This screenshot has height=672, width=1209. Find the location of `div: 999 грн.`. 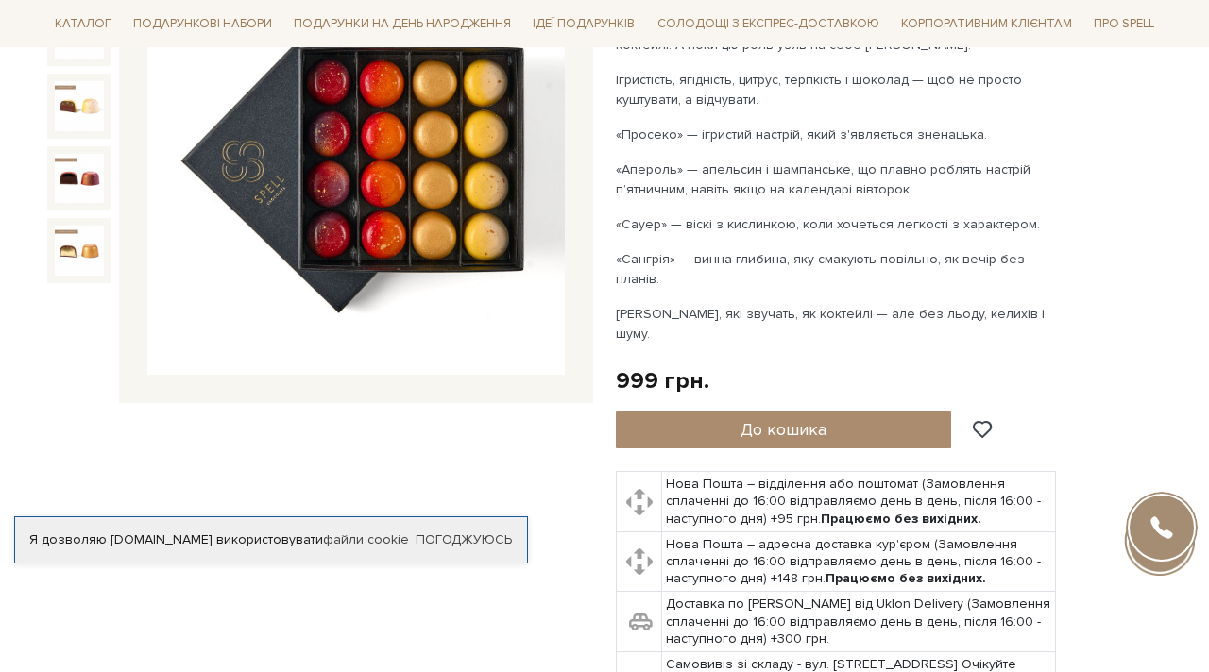

div: 999 грн. is located at coordinates (662, 381).